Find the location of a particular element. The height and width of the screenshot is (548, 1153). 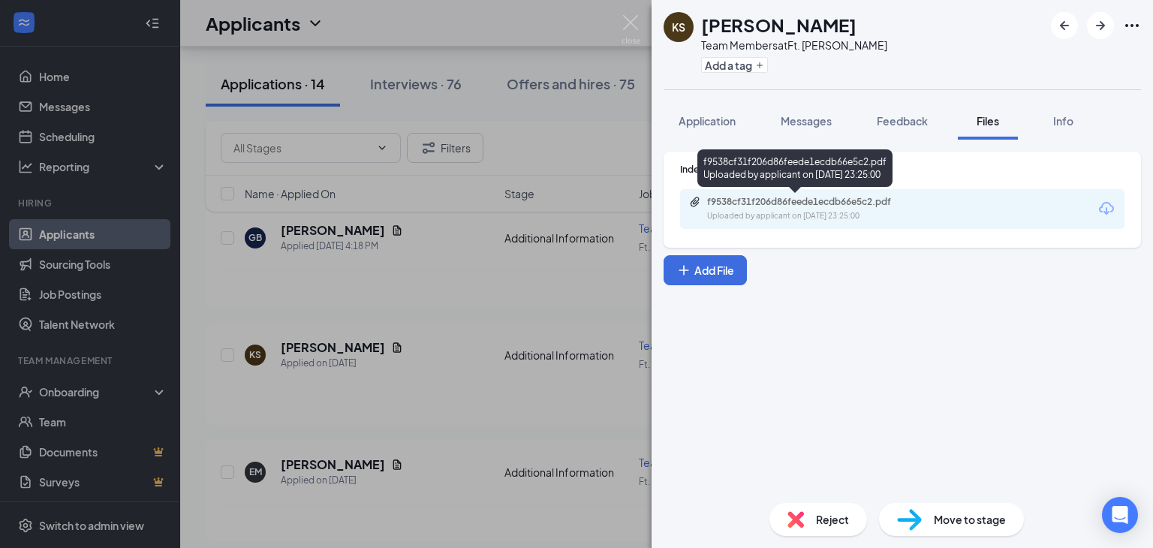

span: Info is located at coordinates (1063, 121).